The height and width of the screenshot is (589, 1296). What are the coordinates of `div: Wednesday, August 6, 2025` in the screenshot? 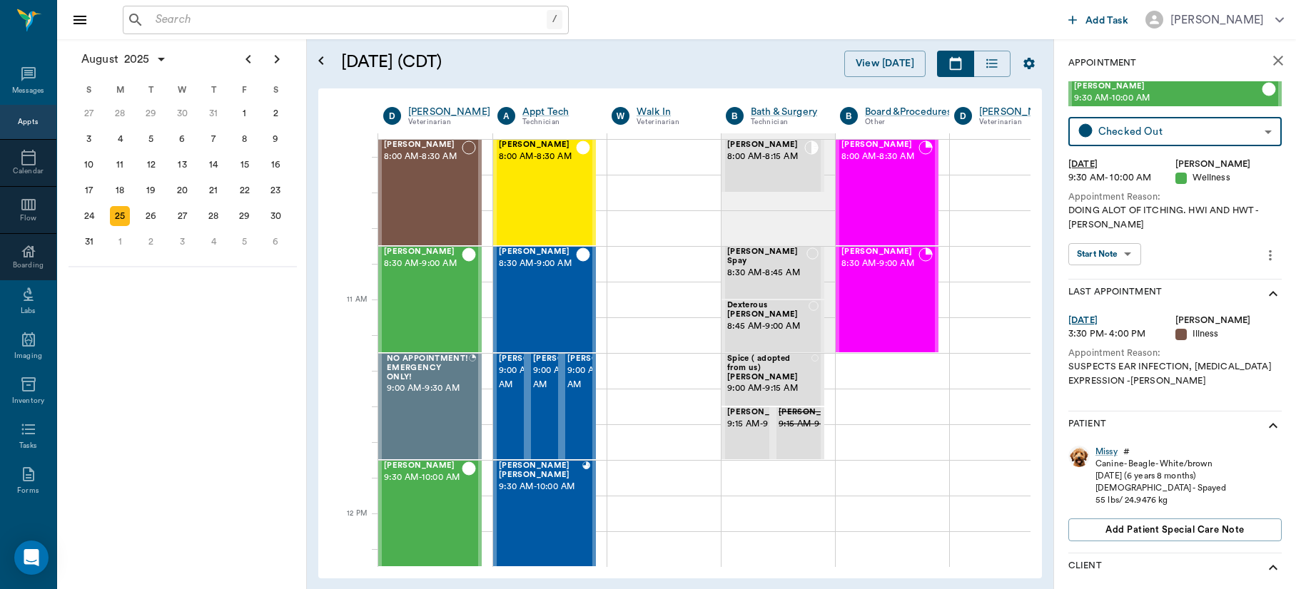 It's located at (183, 139).